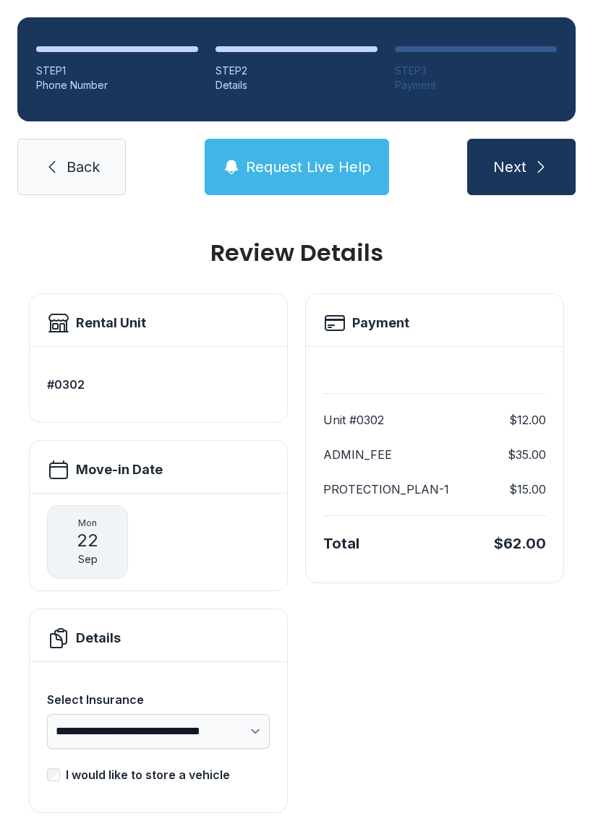 The image size is (593, 821). I want to click on span: Next, so click(510, 167).